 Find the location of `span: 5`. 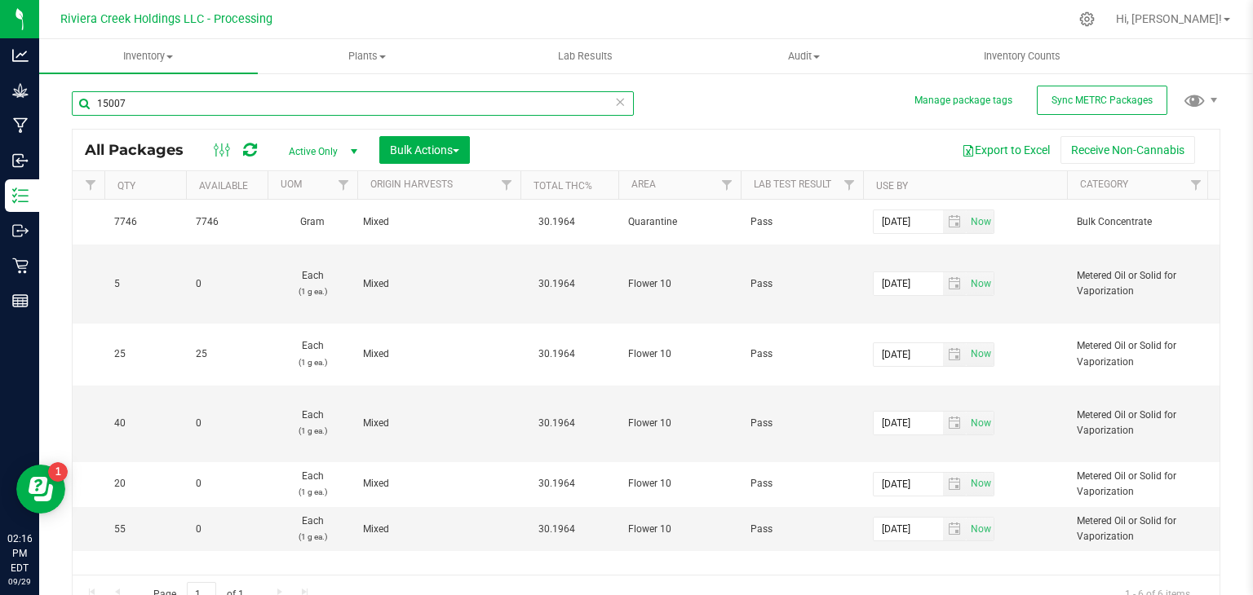

span: 5 is located at coordinates (145, 284).